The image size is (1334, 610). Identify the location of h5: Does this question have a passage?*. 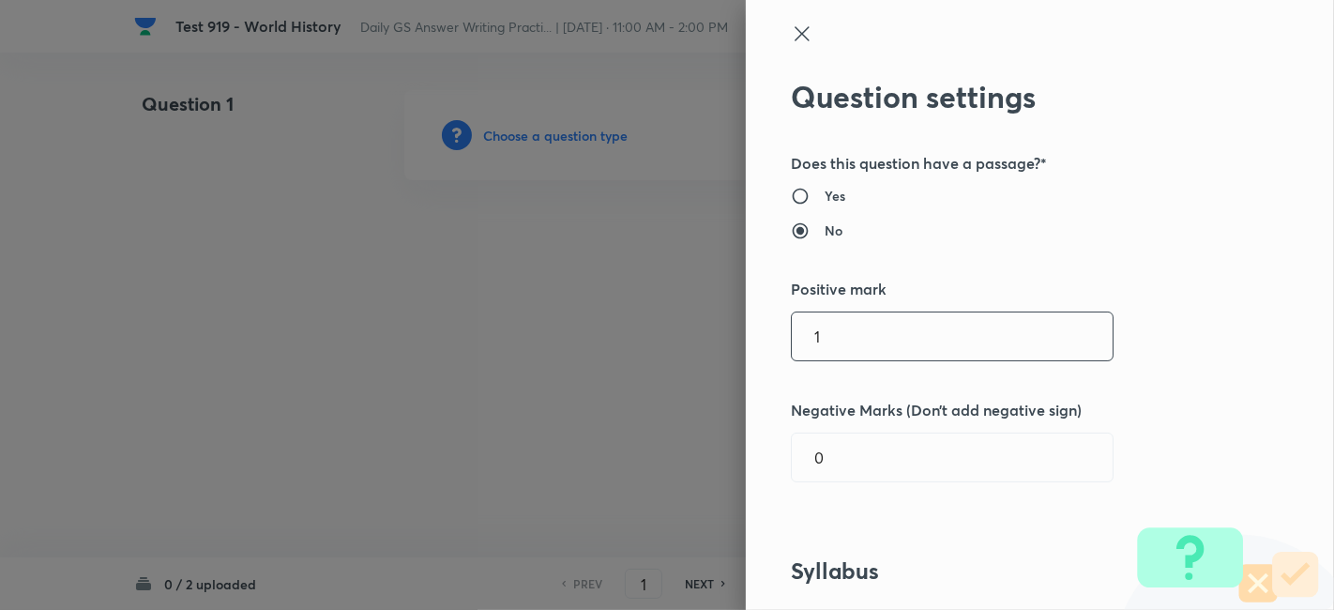
(1008, 163).